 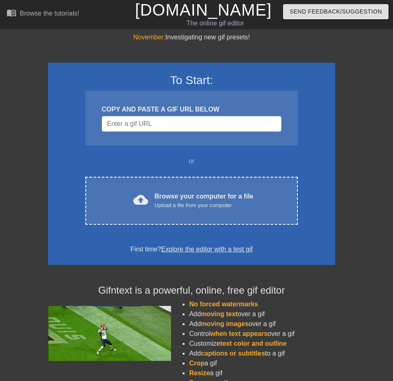 I want to click on div: Browse the tutorials!, so click(x=49, y=13).